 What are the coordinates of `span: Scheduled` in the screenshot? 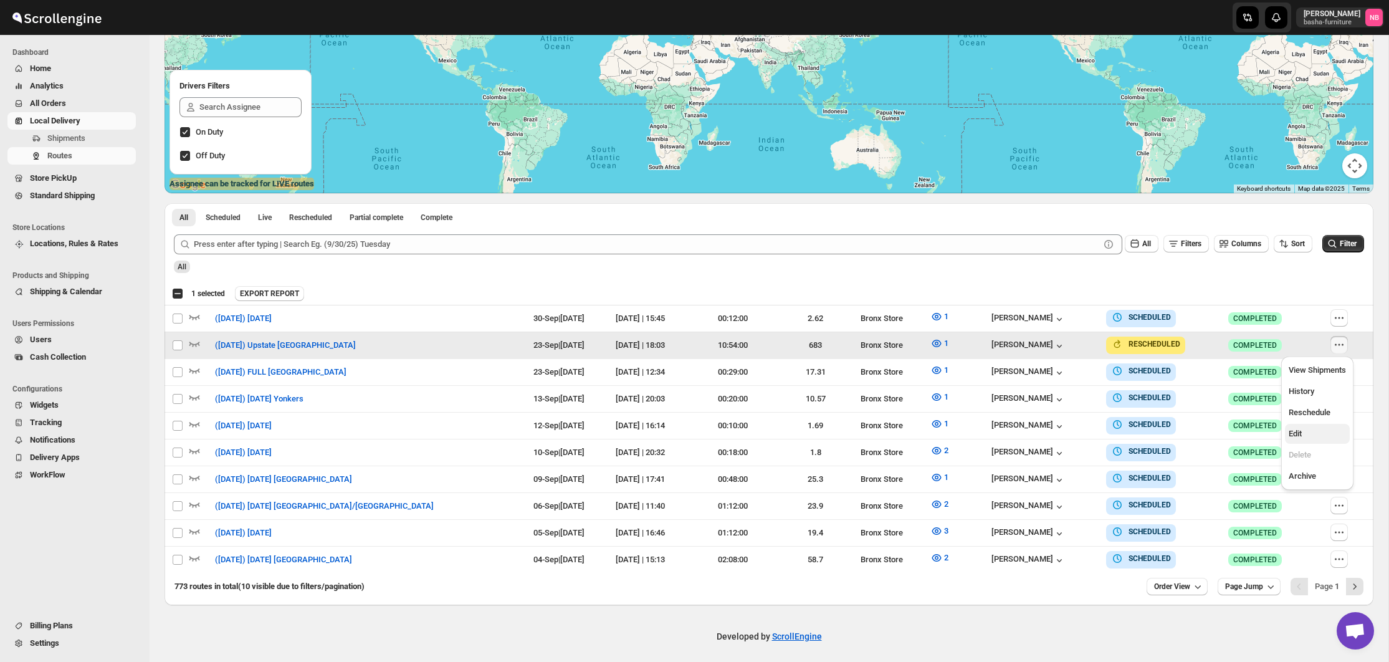 It's located at (223, 218).